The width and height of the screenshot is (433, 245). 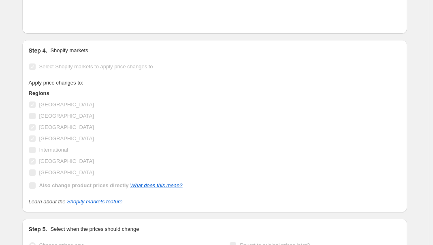 I want to click on h2: Step 5., so click(x=38, y=230).